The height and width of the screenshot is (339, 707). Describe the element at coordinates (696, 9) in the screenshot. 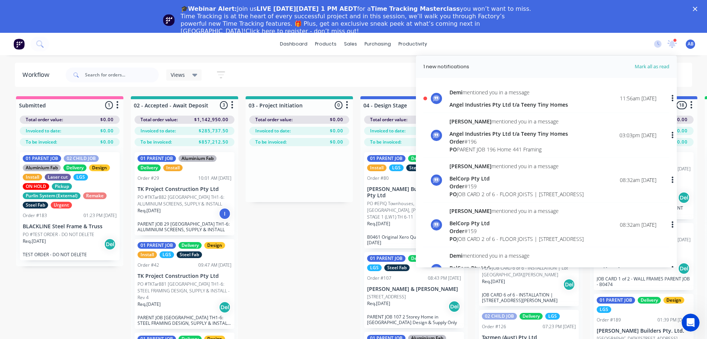

I see `div: Close` at that location.